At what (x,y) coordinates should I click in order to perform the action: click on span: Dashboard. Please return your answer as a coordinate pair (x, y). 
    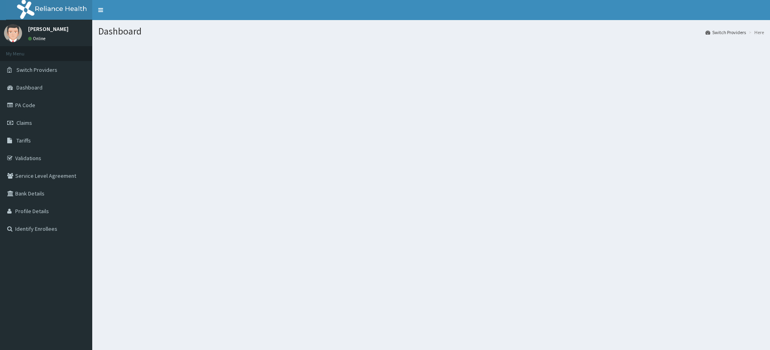
    Looking at the image, I should click on (29, 87).